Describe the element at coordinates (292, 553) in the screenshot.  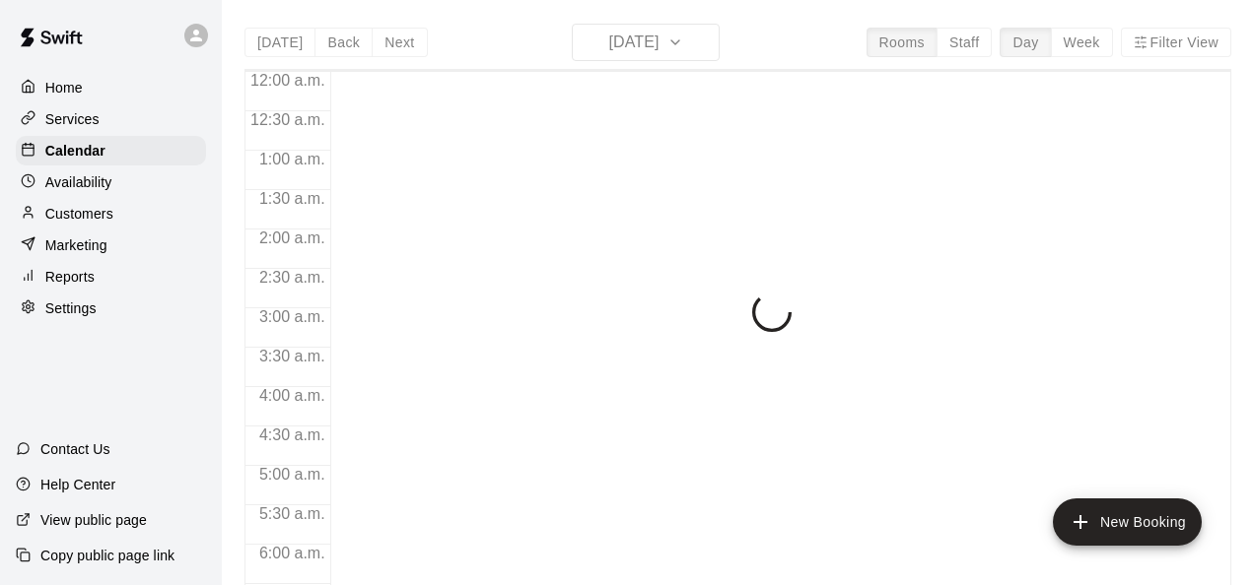
I see `span: 6:00 a.m.` at that location.